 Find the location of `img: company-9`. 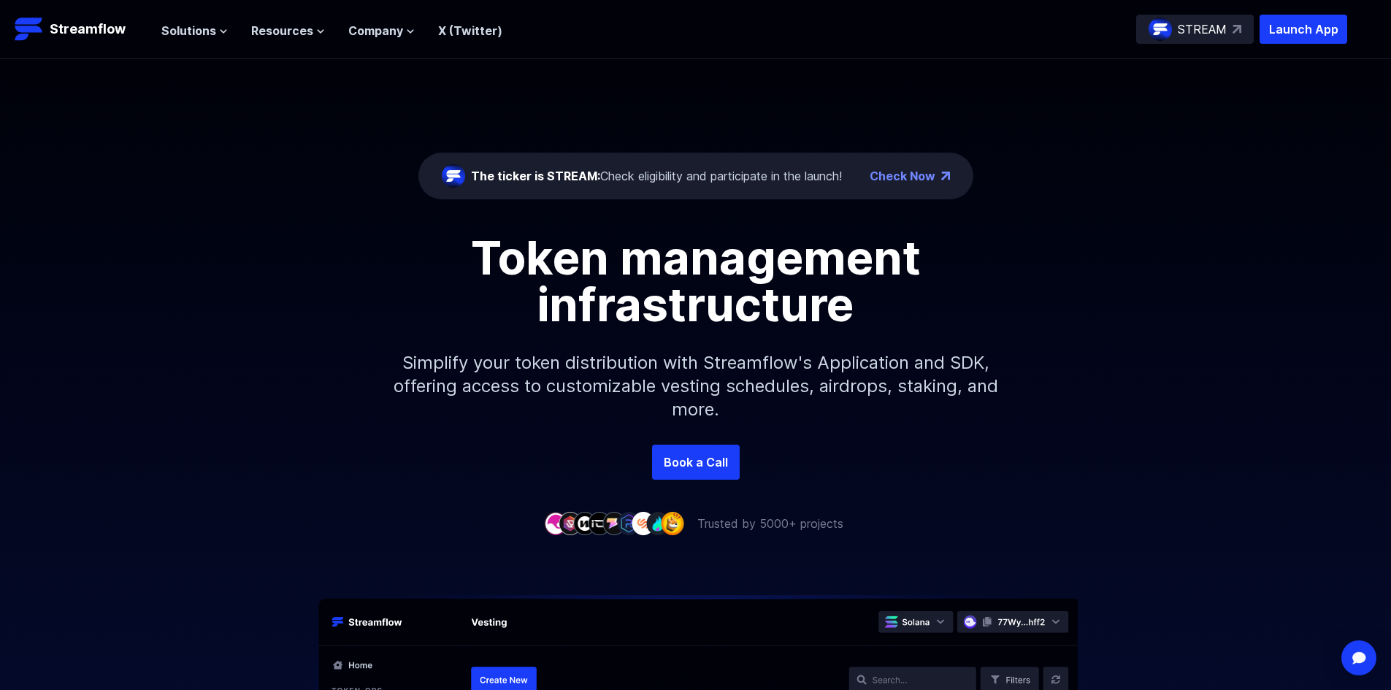

img: company-9 is located at coordinates (673, 523).